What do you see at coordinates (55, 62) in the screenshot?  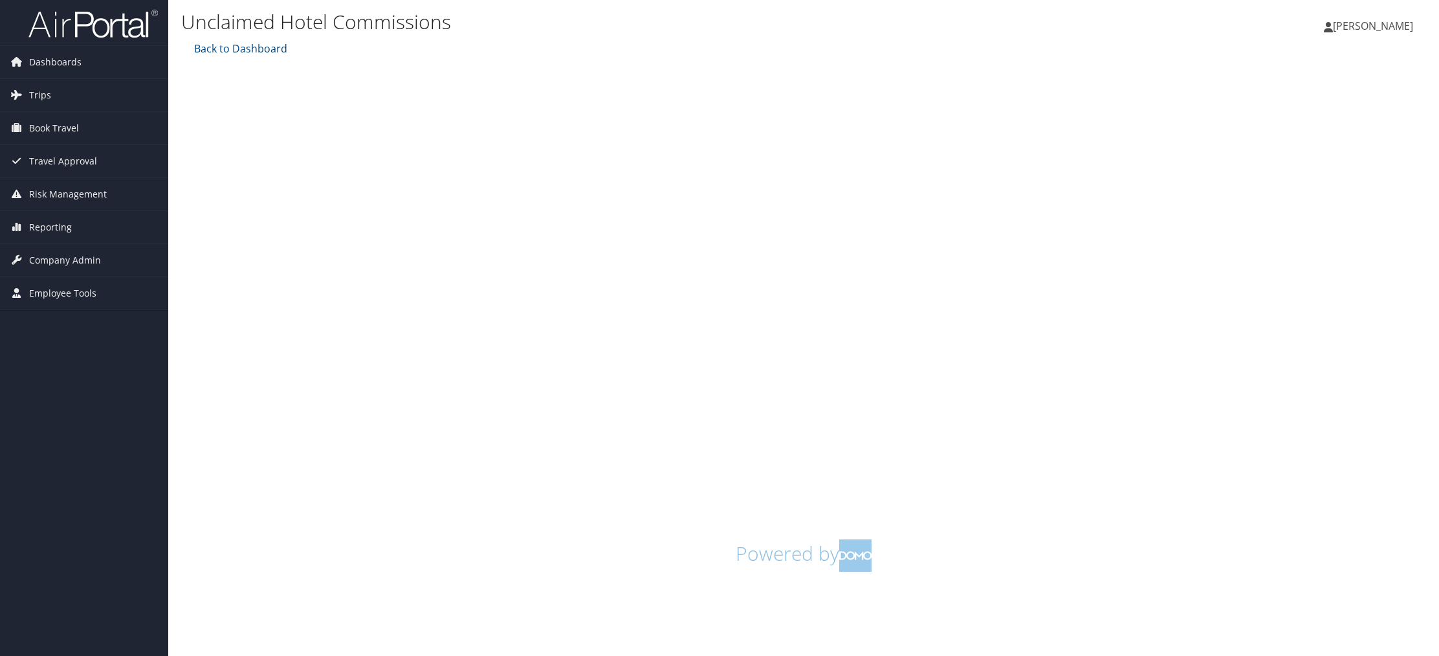 I see `span: Dashboards` at bounding box center [55, 62].